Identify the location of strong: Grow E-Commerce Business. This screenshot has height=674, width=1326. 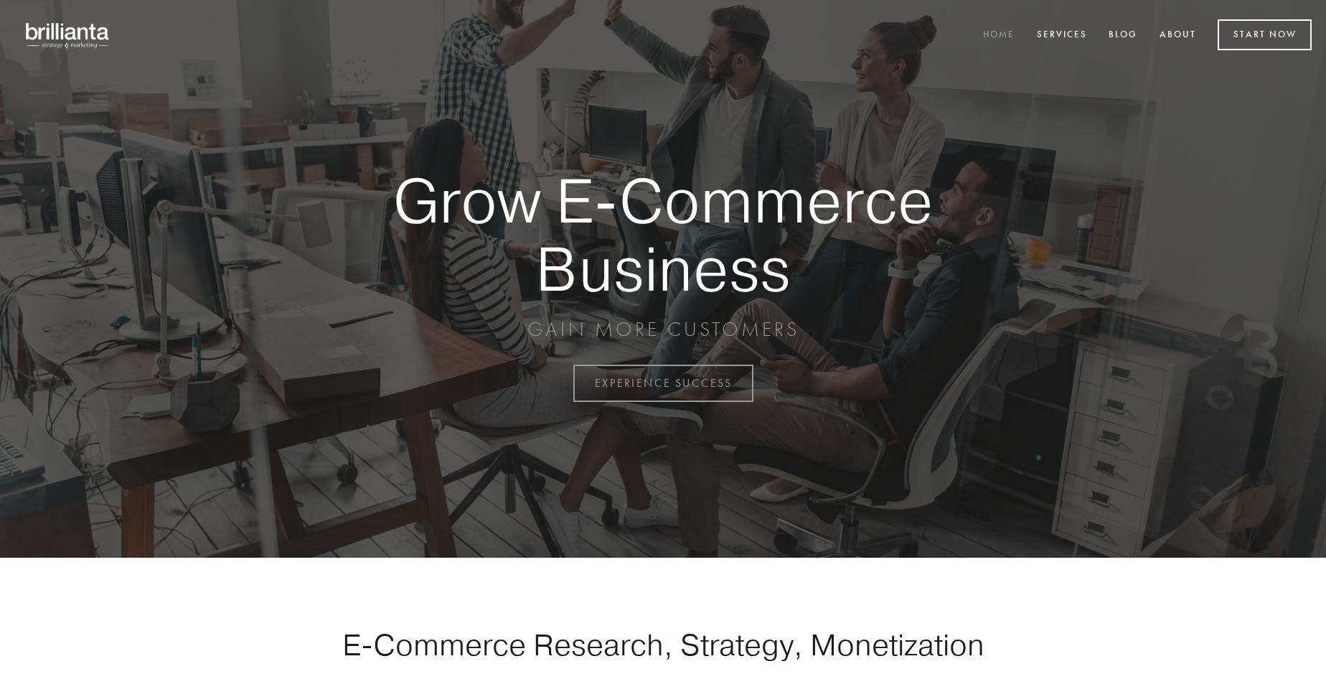
(663, 234).